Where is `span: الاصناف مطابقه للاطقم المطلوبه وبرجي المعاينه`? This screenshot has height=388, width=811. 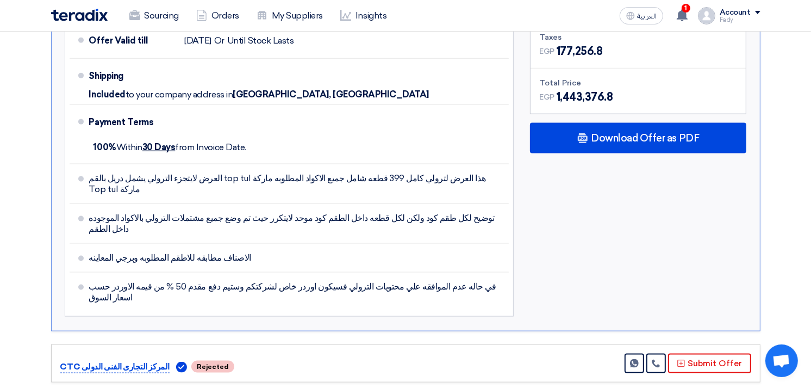
span: الاصناف مطابقه للاطقم المطلوبه وبرجي المعاينه is located at coordinates (170, 258).